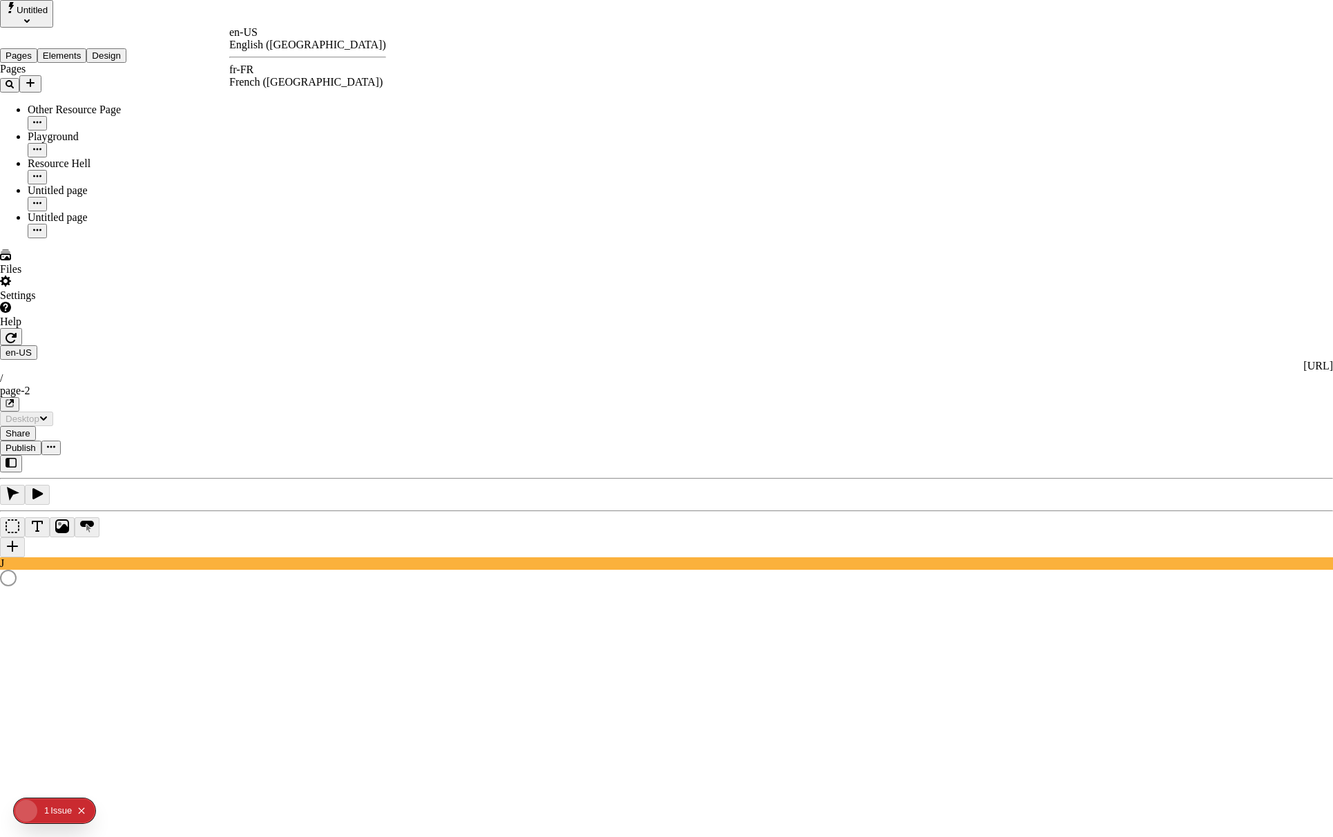 This screenshot has width=1333, height=837. What do you see at coordinates (104, 17) in the screenshot?
I see `p: Cookie Test Route` at bounding box center [104, 17].